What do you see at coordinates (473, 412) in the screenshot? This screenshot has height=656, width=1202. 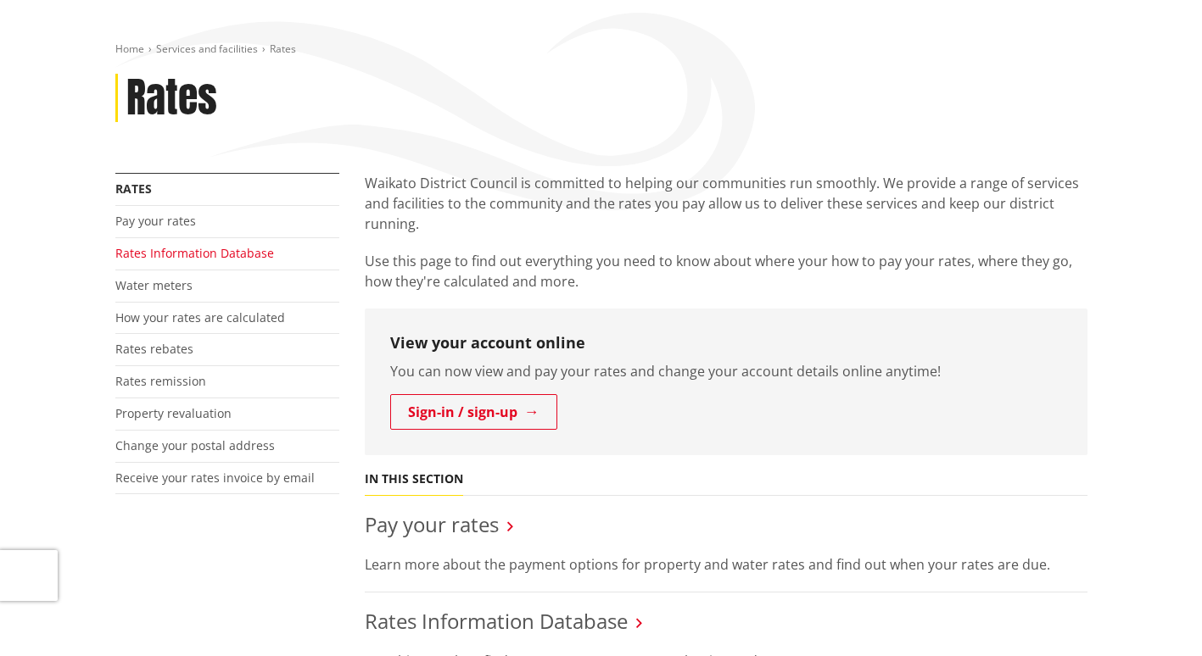 I see `a: Sign-in / sign-up` at bounding box center [473, 412].